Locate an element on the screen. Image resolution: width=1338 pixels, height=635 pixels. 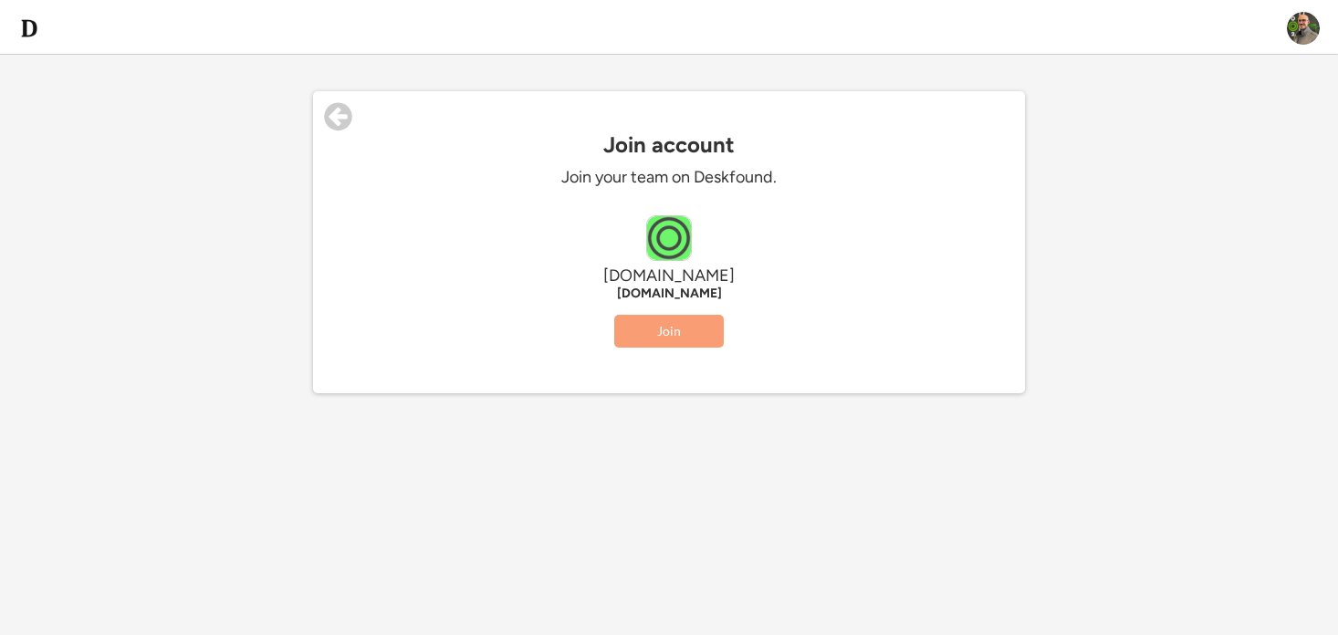
img: ACg8ocIBmJLnmTQcdCSMtF8ORucmYhc4PpMpK9mu9KxOiZjTXL_aFmY=s96-c is located at coordinates (1303, 28).